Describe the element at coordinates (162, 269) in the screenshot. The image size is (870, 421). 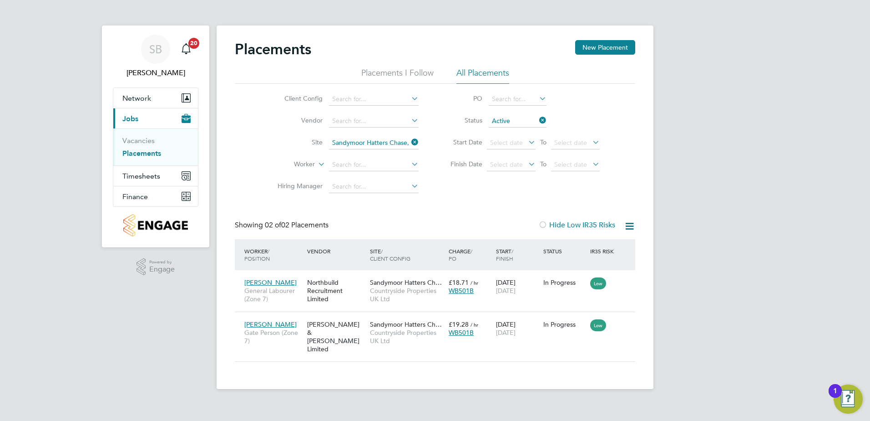
I see `span: Engage` at that location.